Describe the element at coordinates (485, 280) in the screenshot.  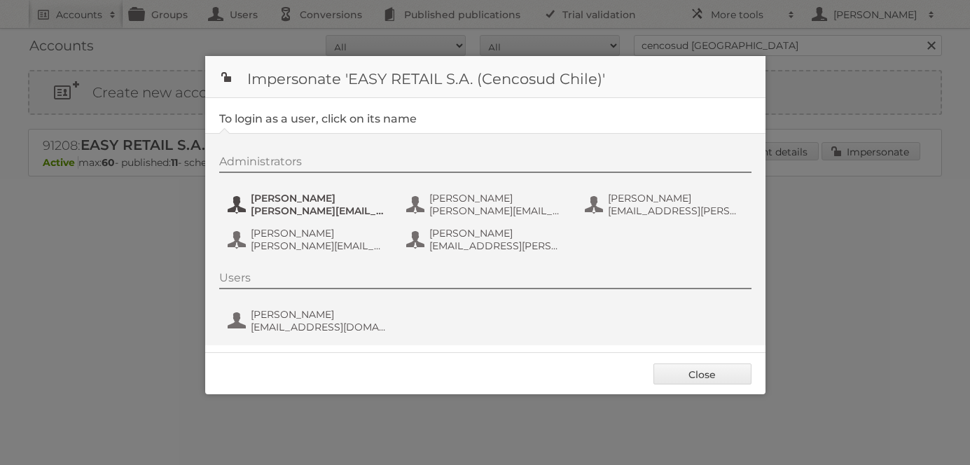
I see `div: Users` at that location.